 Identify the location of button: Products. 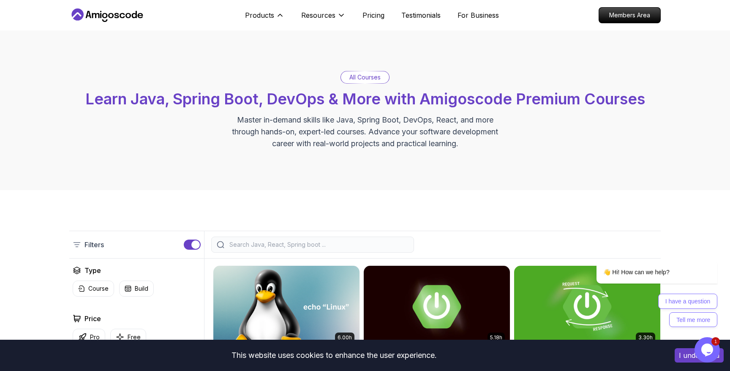
(264, 19).